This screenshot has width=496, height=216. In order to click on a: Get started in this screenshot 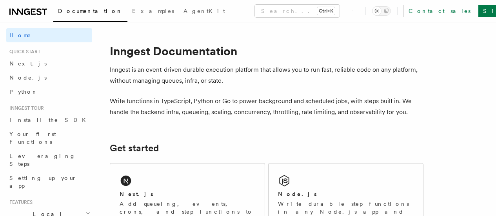, I will do `click(134, 148)`.